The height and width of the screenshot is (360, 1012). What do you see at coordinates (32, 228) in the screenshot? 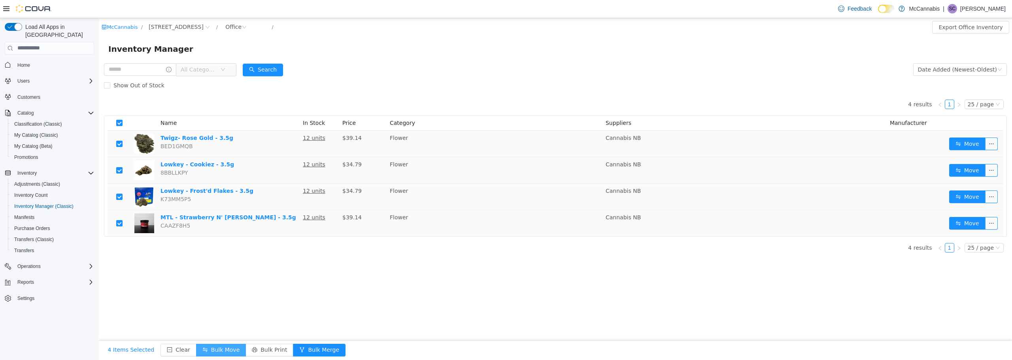
I see `span: Purchase Orders` at bounding box center [32, 228].